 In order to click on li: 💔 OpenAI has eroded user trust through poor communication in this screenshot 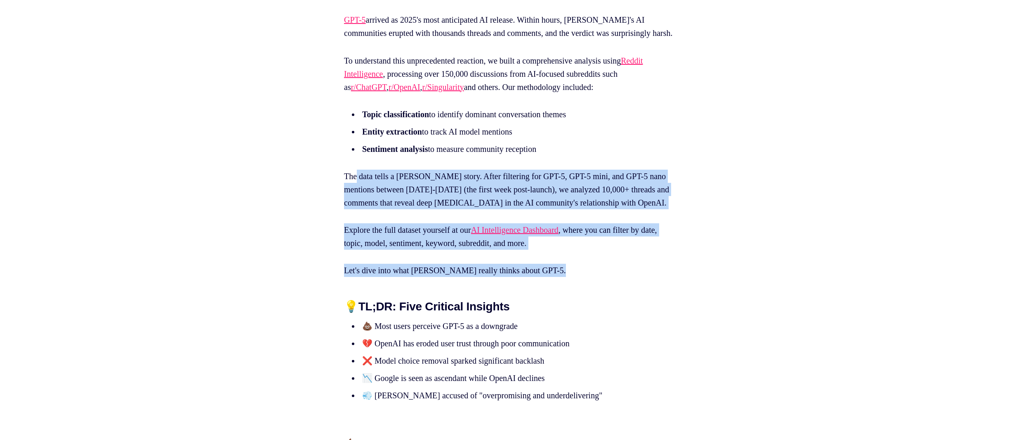, I will do `click(511, 343)`.